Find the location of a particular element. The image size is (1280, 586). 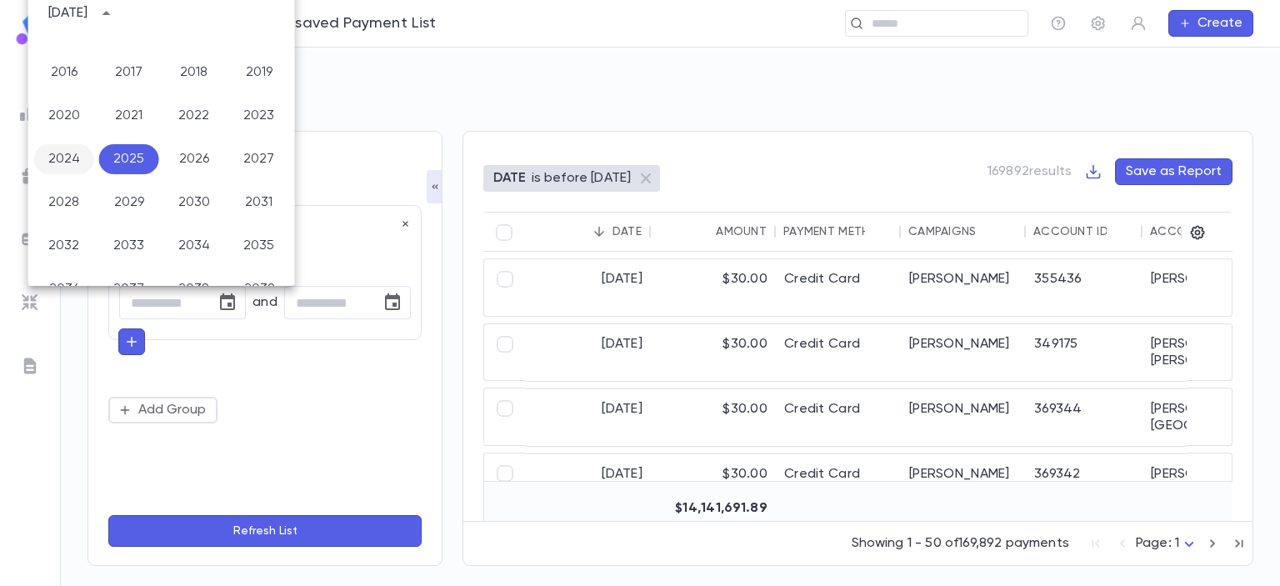

div: Campaigns is located at coordinates (942, 232).